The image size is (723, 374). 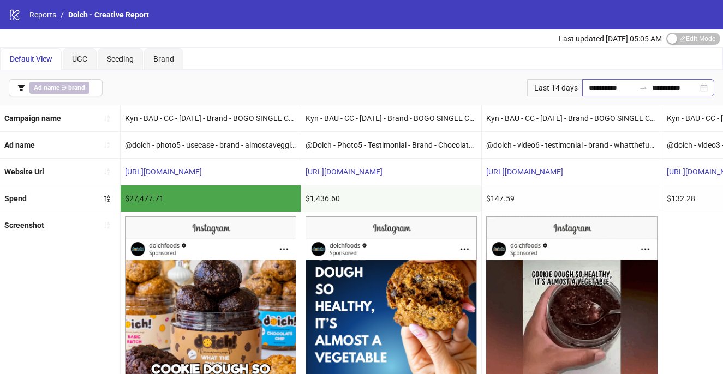 I want to click on b: brand, so click(x=76, y=88).